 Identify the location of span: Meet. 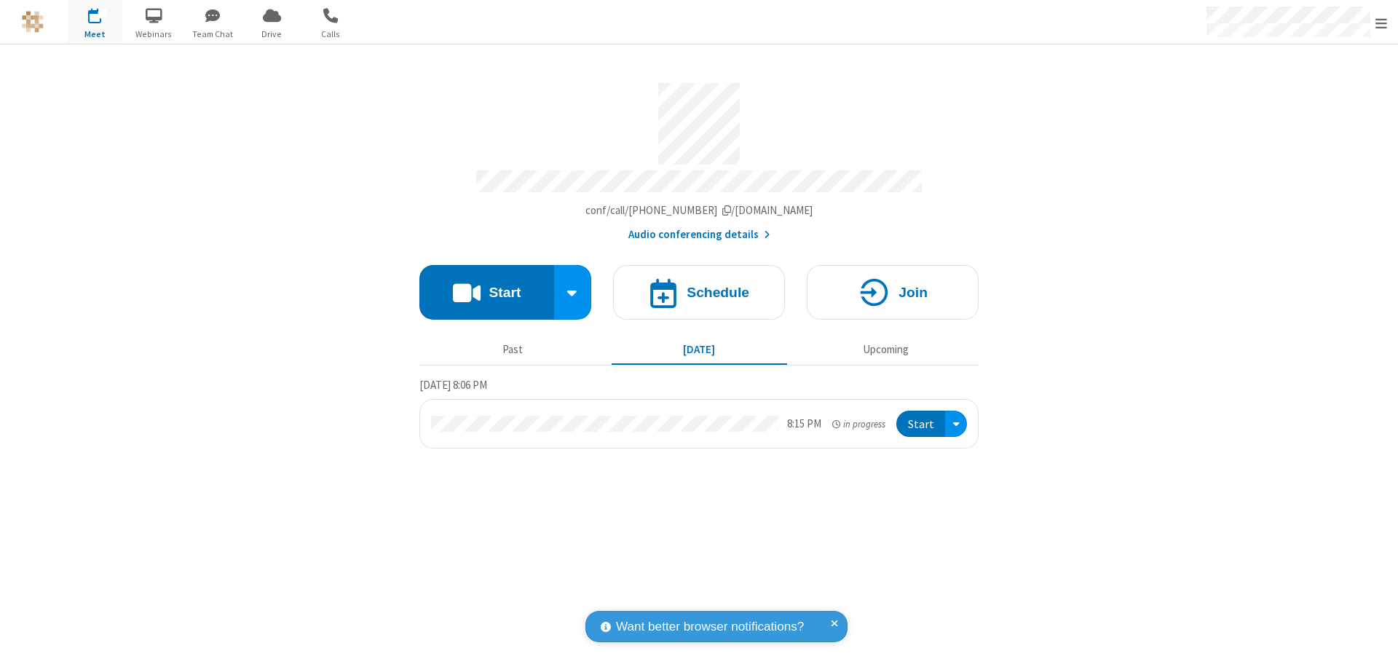
(95, 34).